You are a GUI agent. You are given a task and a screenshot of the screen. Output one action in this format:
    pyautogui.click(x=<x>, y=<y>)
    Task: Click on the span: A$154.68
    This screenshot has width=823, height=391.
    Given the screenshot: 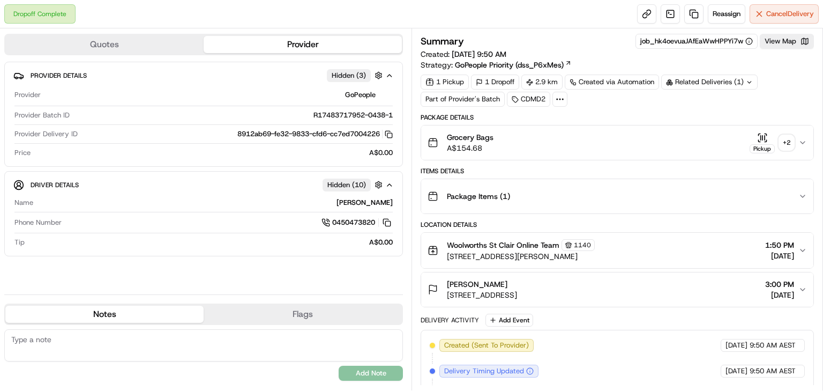 What is the action you would take?
    pyautogui.click(x=470, y=148)
    